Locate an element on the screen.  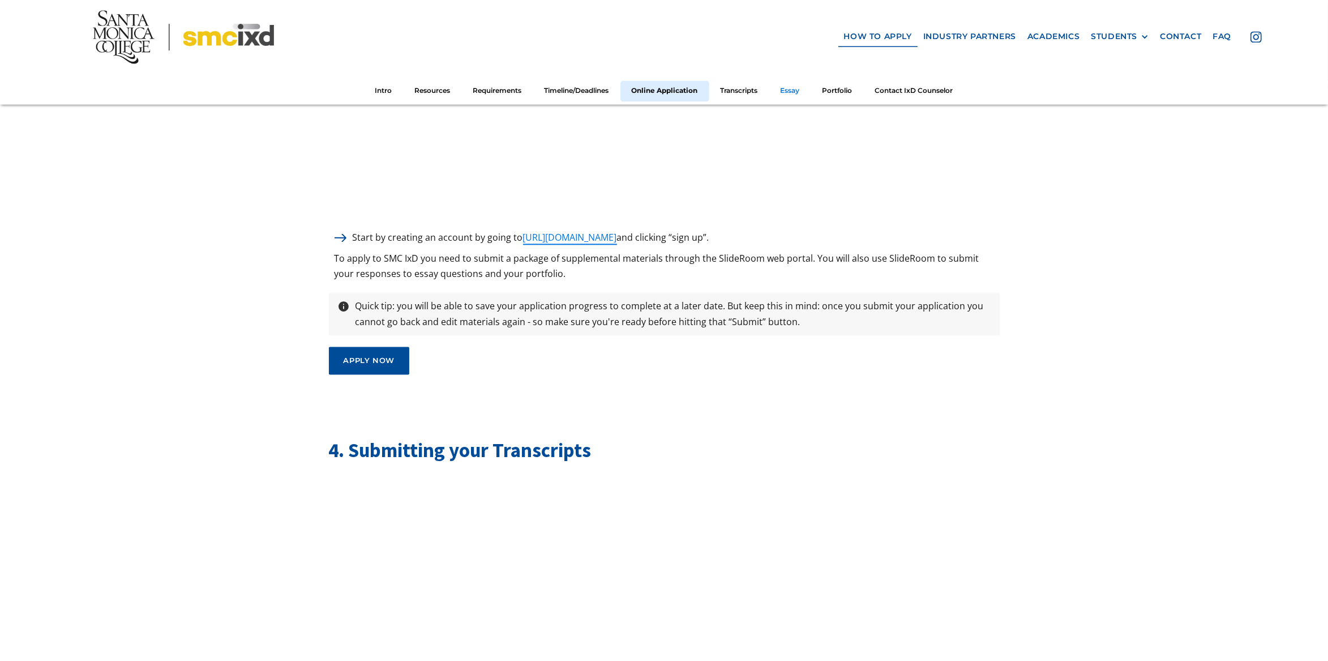
a: Requirements is located at coordinates (498, 91).